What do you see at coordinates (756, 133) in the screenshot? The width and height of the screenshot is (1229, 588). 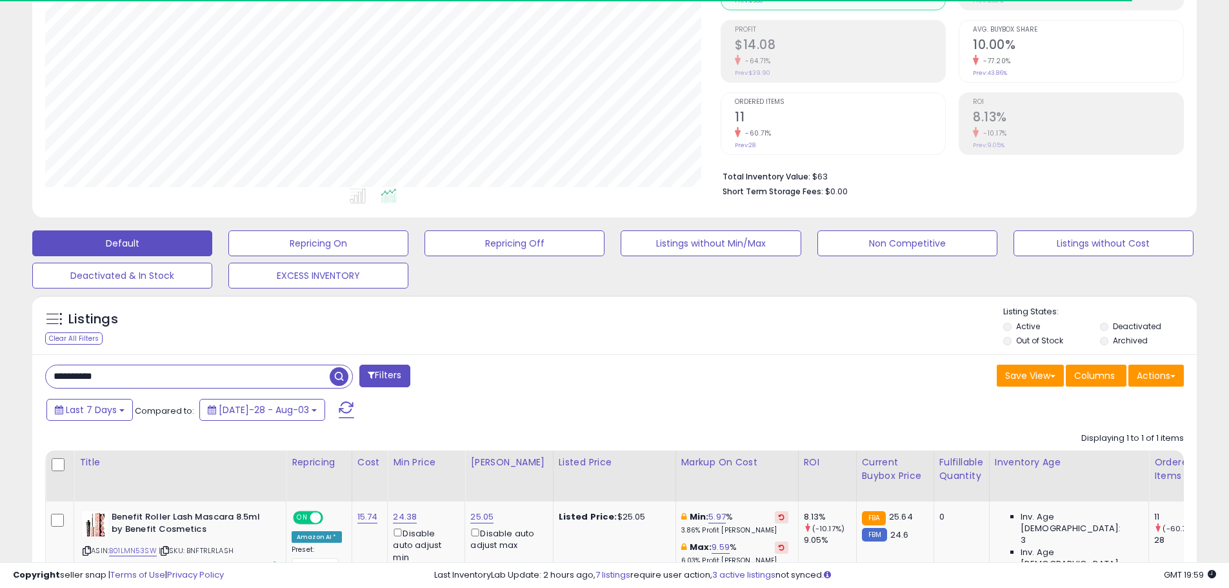 I see `small: -60.71%` at bounding box center [756, 133].